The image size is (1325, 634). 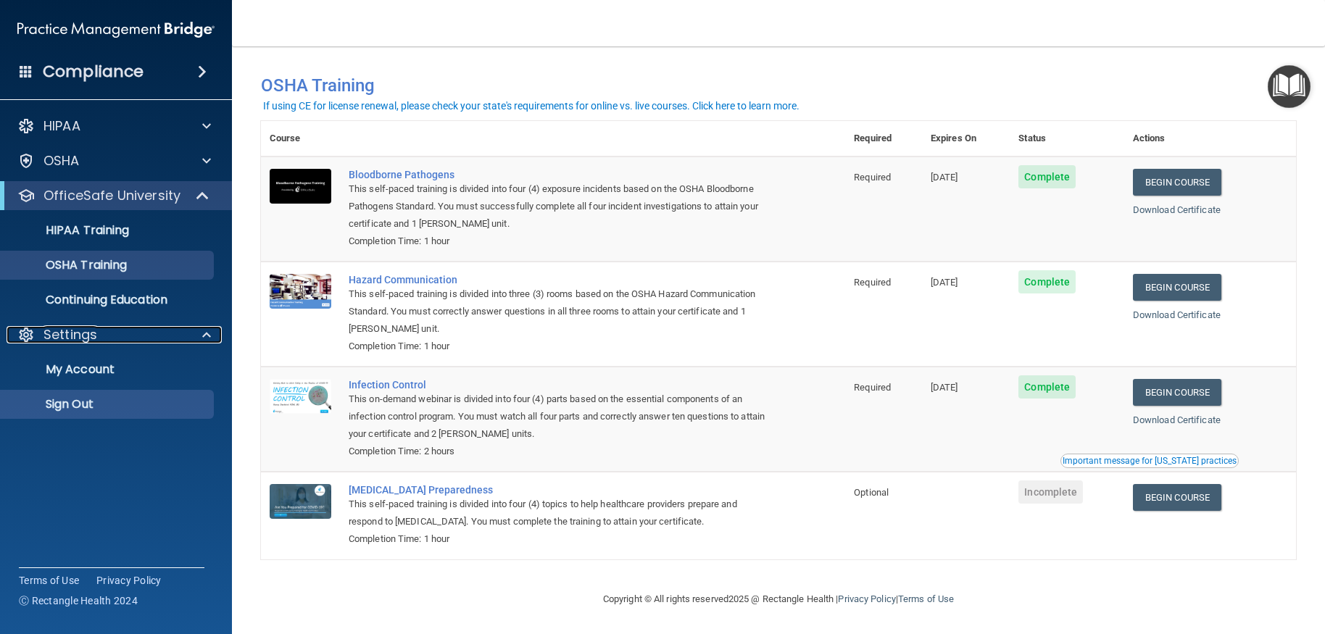 What do you see at coordinates (531, 106) in the screenshot?
I see `div: If using CE for license renewal, please check your state's requirements for online vs. live cours...` at bounding box center [531, 106].